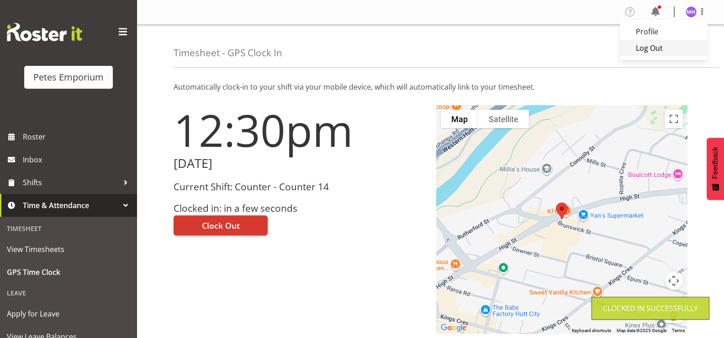 The width and height of the screenshot is (724, 338). Describe the element at coordinates (664, 32) in the screenshot. I see `a: Profile` at that location.